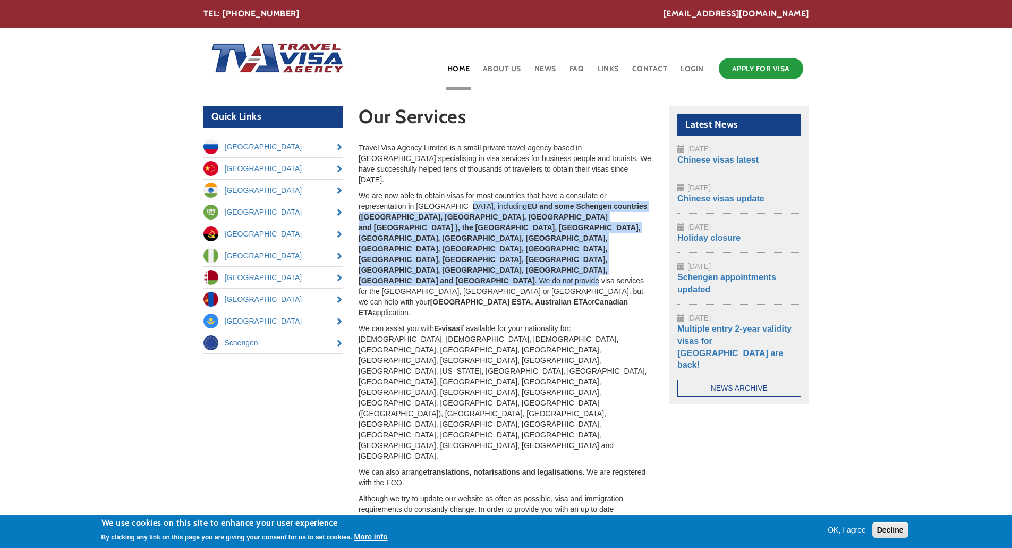  I want to click on button: Decline, so click(890, 530).